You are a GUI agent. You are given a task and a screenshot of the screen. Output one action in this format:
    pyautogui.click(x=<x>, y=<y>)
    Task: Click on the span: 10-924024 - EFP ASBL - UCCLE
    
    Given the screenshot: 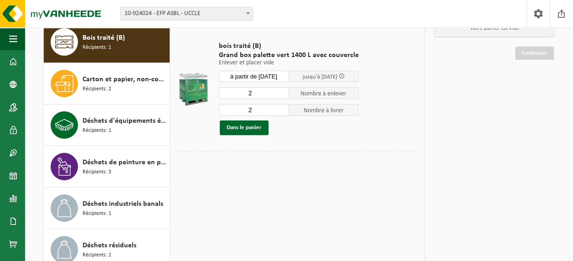 What is the action you would take?
    pyautogui.click(x=186, y=14)
    